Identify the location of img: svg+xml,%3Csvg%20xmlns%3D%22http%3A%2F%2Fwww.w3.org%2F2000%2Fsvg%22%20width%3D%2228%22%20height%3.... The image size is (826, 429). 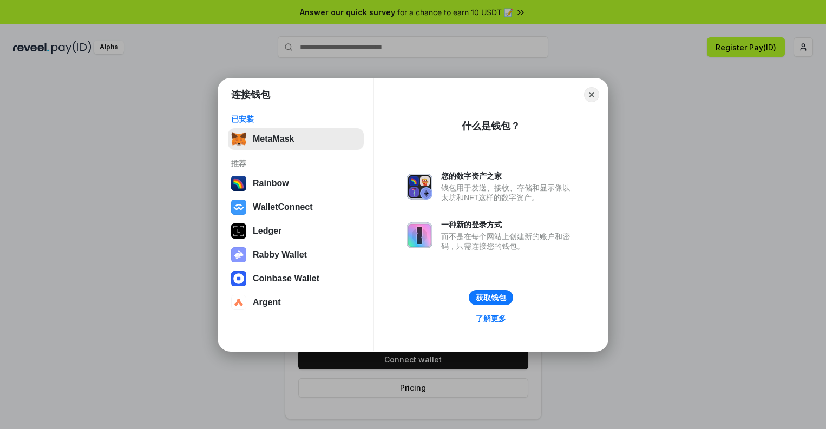
(239, 231).